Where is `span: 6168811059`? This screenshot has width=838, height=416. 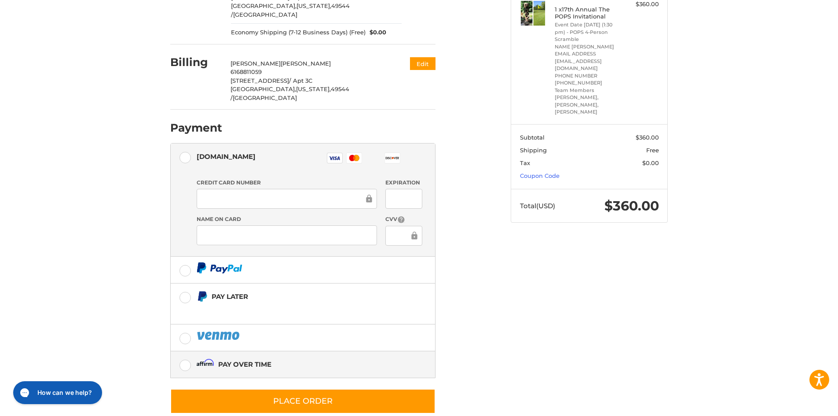
span: 6168811059 is located at coordinates (246, 72).